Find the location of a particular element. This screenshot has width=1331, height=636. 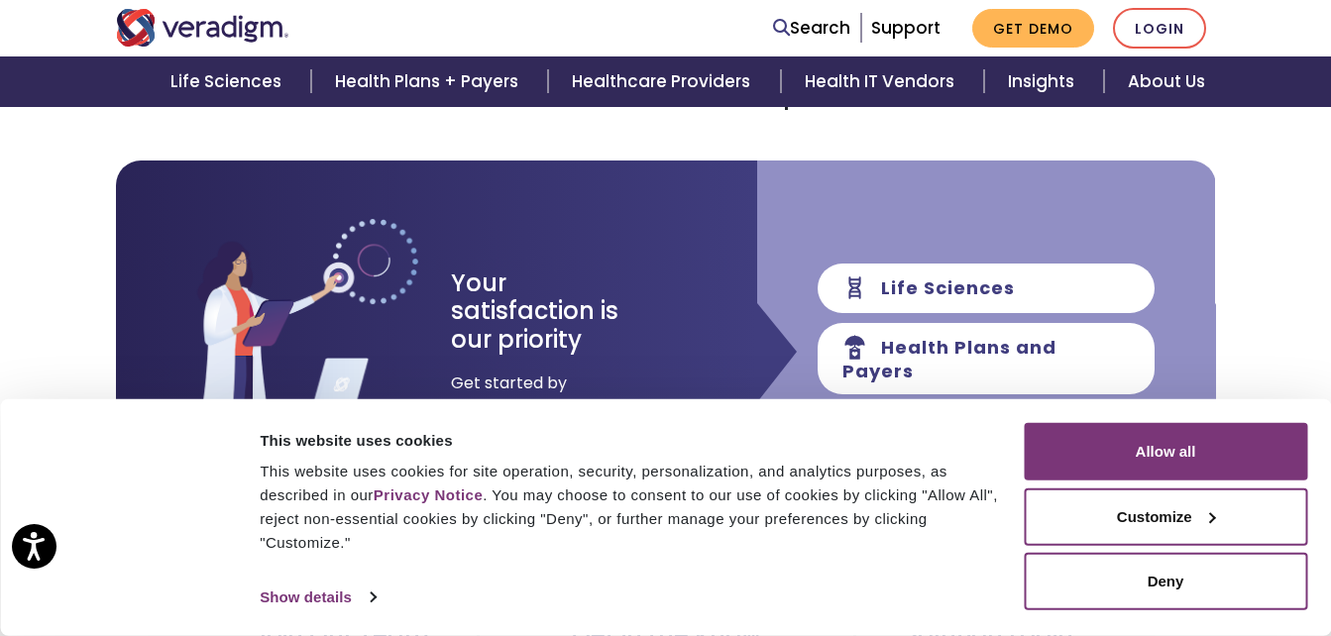

a: About Us is located at coordinates (1166, 81).